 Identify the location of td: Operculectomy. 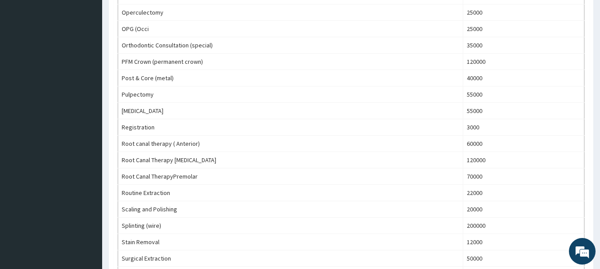
(290, 12).